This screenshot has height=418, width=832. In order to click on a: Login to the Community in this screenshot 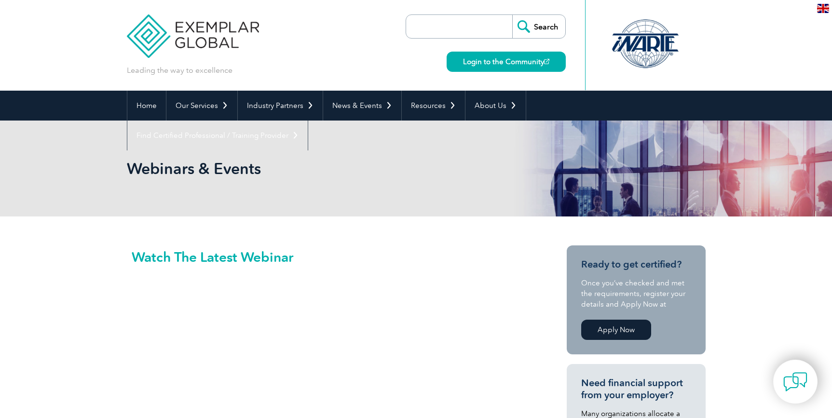, I will do `click(506, 62)`.